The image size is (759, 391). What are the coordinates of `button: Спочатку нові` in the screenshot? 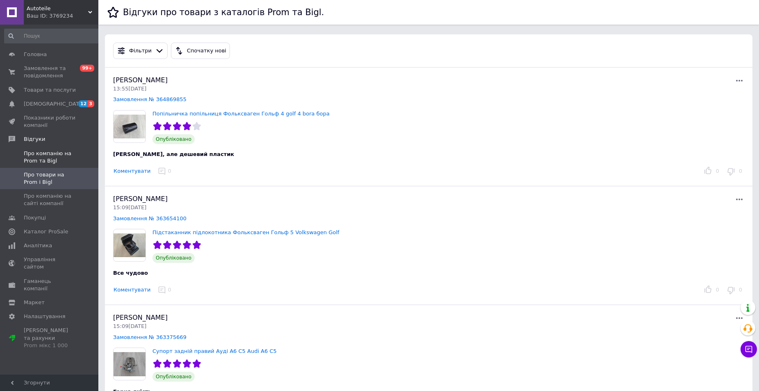 It's located at (200, 51).